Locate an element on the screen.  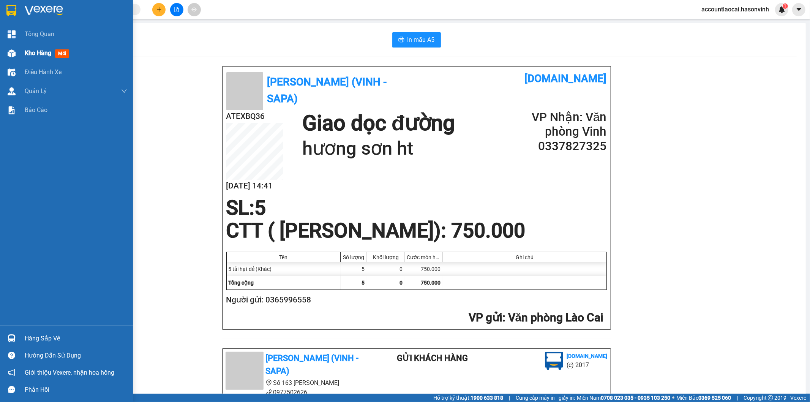
span: 0 is located at coordinates (401, 283).